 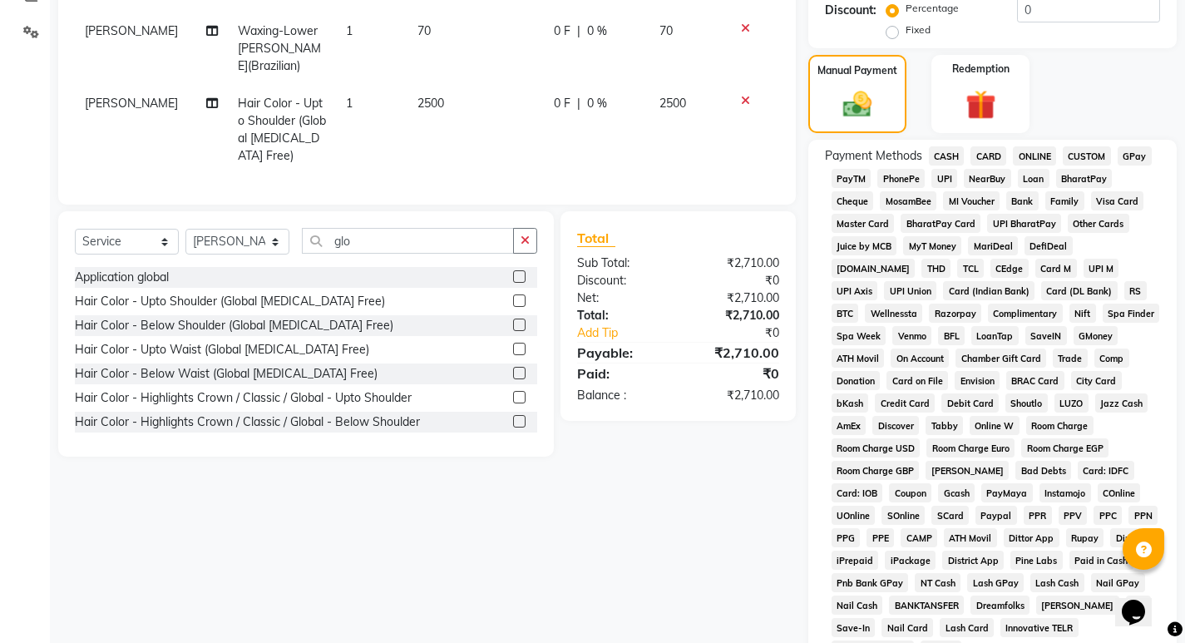 What do you see at coordinates (971, 268) in the screenshot?
I see `span: TCL` at bounding box center [971, 268].